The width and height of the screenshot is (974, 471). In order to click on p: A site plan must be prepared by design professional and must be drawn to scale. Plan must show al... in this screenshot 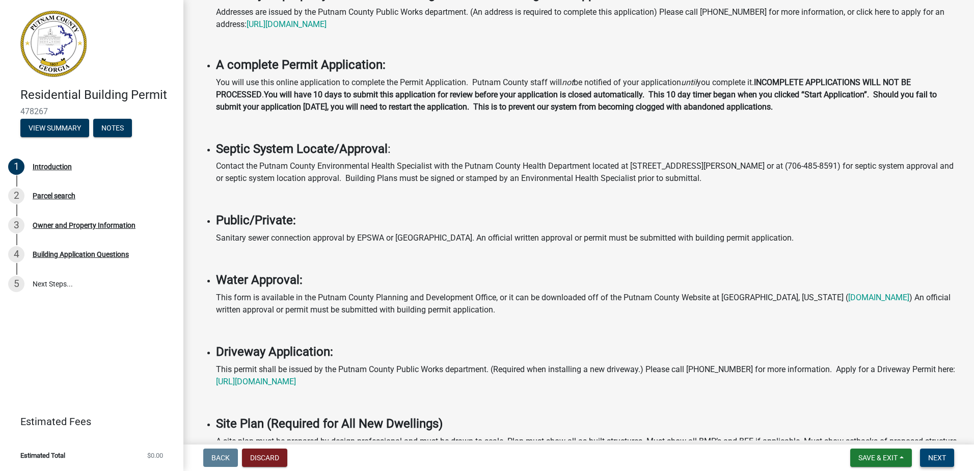, I will do `click(589, 441)`.